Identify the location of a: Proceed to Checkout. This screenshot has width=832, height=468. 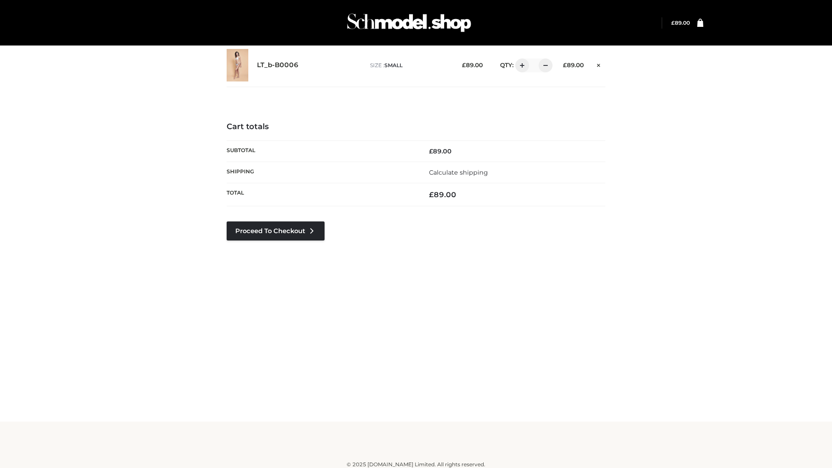
(276, 231).